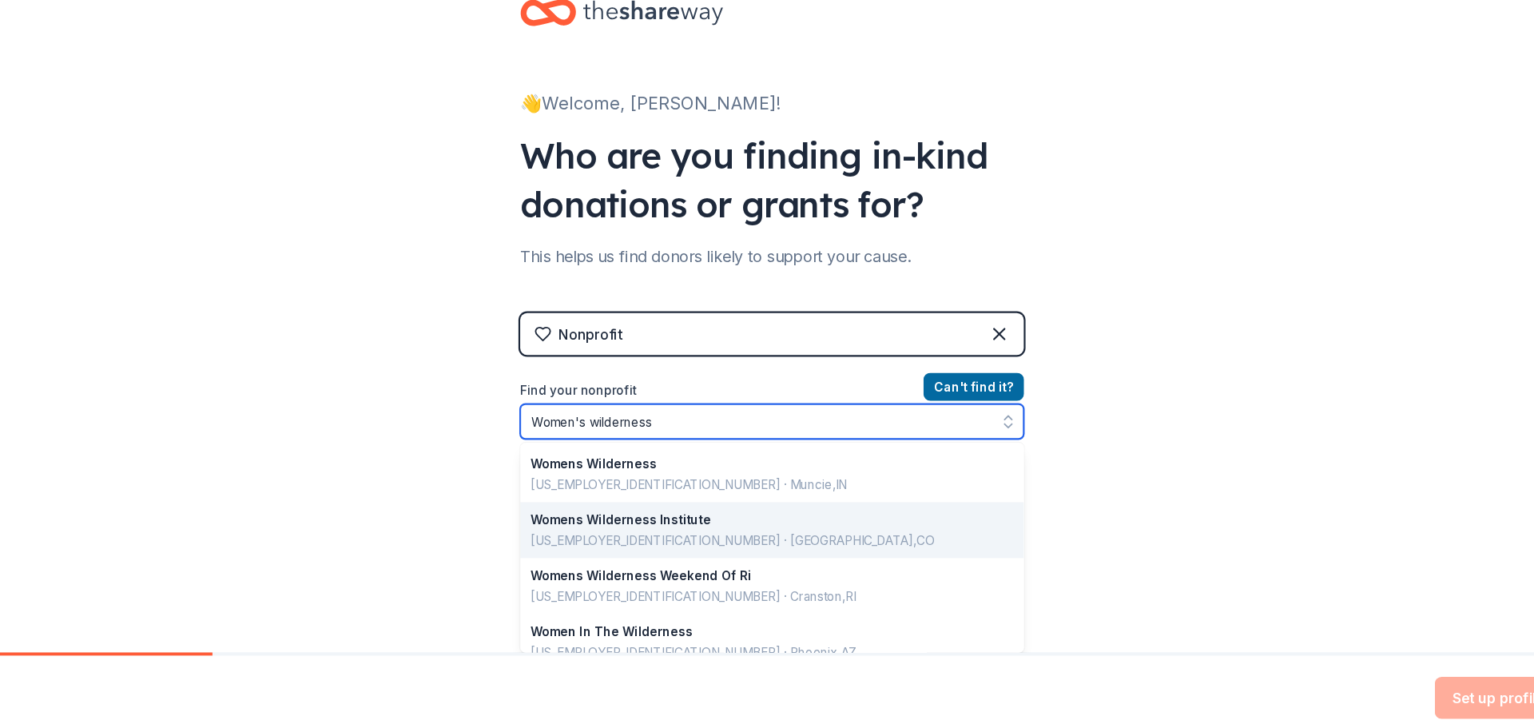 Image resolution: width=1534 pixels, height=728 pixels. Describe the element at coordinates (767, 431) in the screenshot. I see `input: Search by name, EIN, or city` at that location.